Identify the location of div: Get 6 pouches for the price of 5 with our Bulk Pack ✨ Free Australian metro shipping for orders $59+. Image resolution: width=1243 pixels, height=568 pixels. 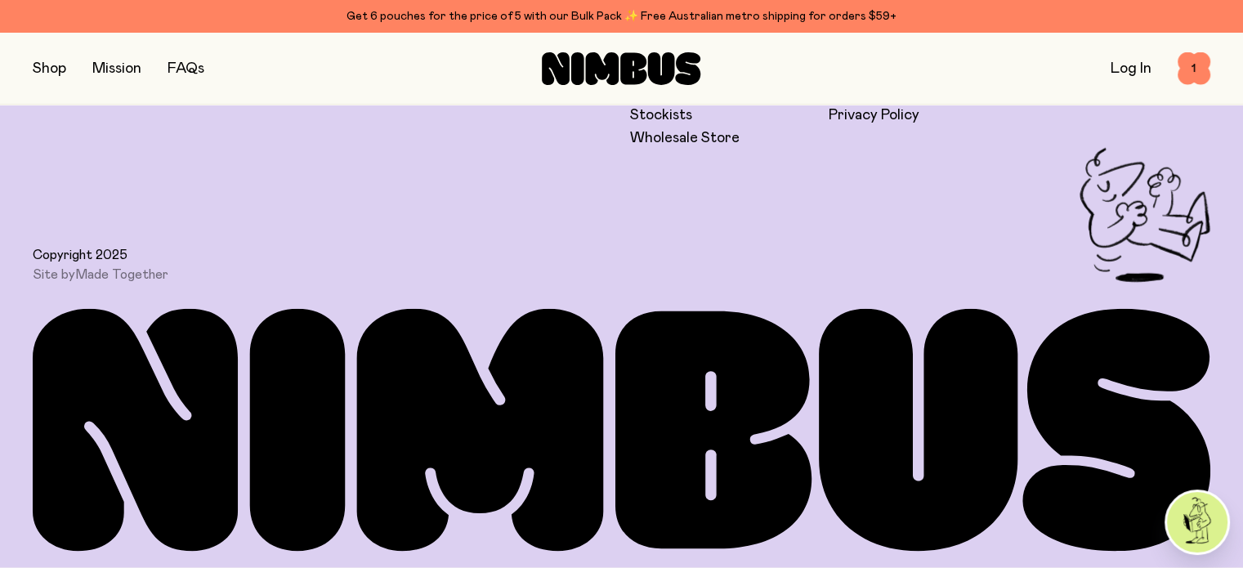
(621, 16).